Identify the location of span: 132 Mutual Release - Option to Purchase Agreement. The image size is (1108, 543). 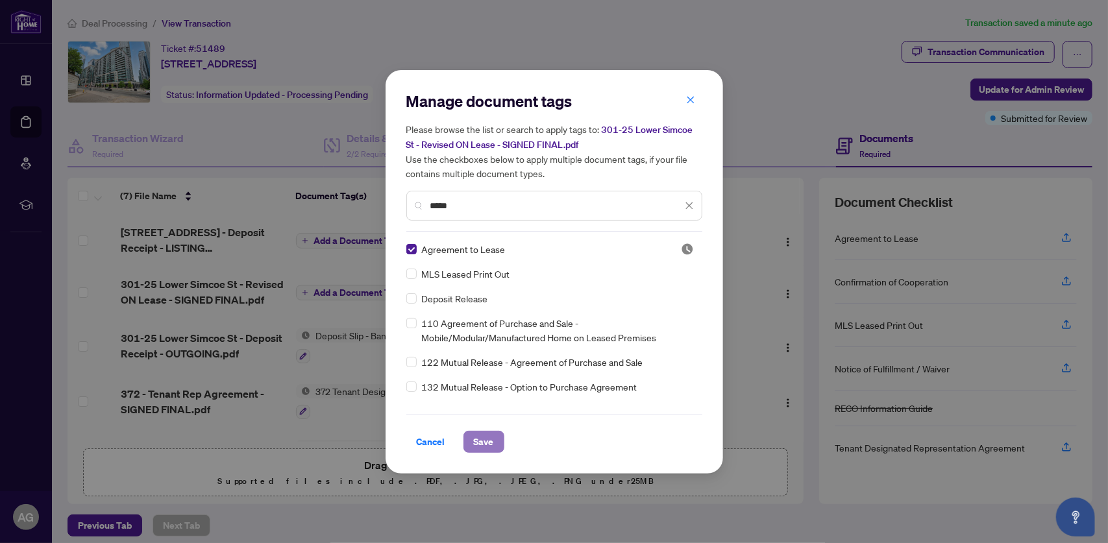
(530, 387).